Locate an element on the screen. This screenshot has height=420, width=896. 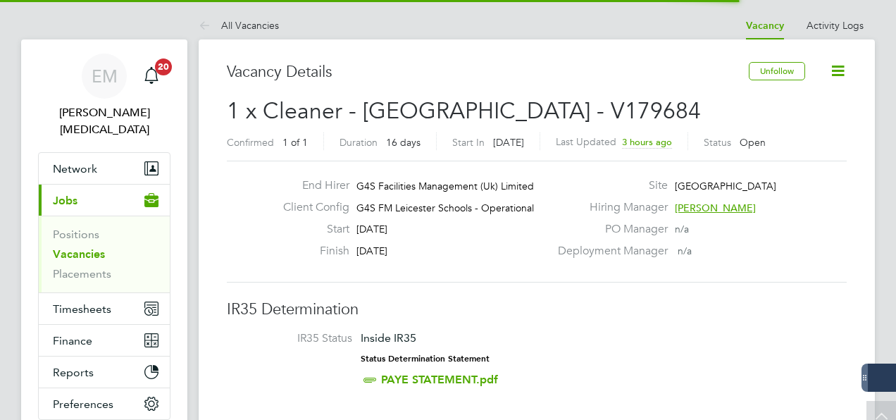
label: Confirmed is located at coordinates (250, 142).